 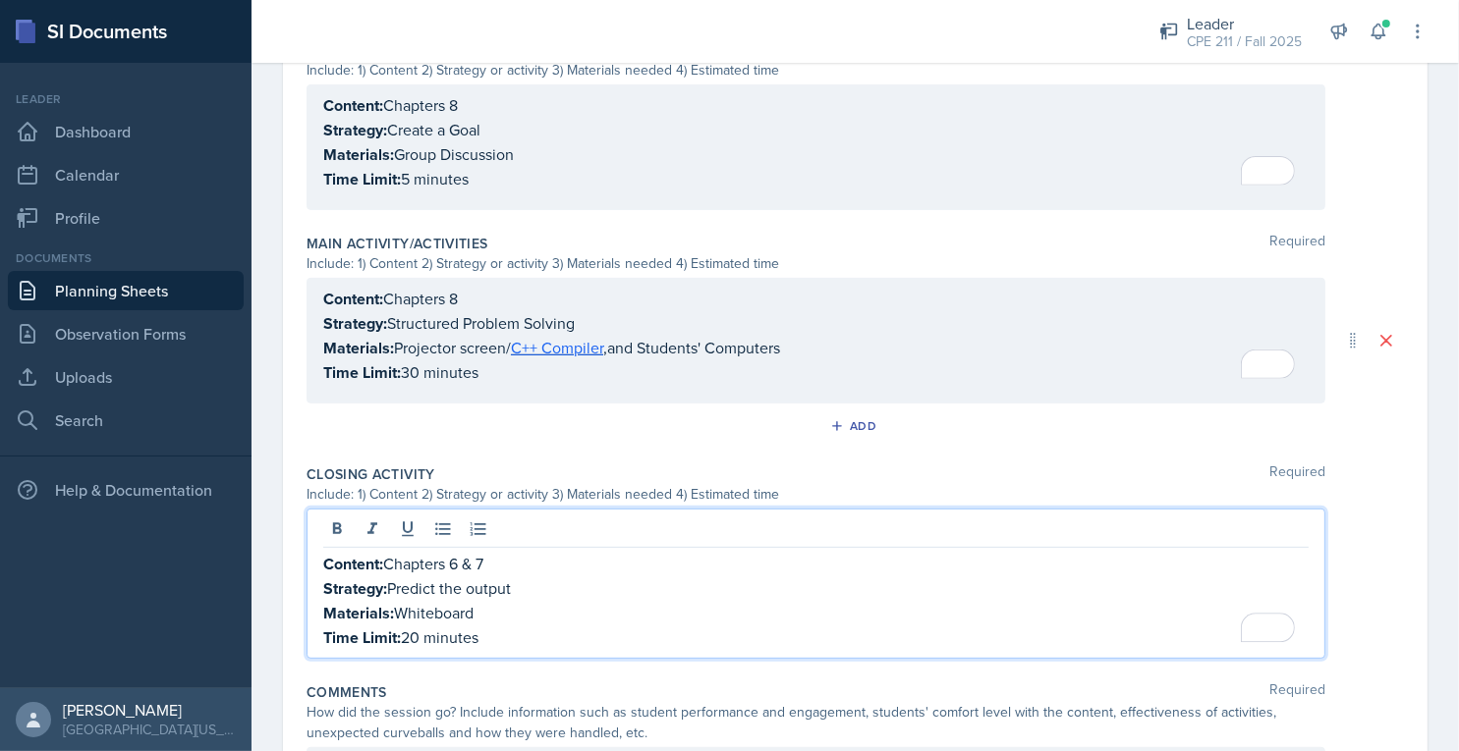 I want to click on a: Profile, so click(x=126, y=218).